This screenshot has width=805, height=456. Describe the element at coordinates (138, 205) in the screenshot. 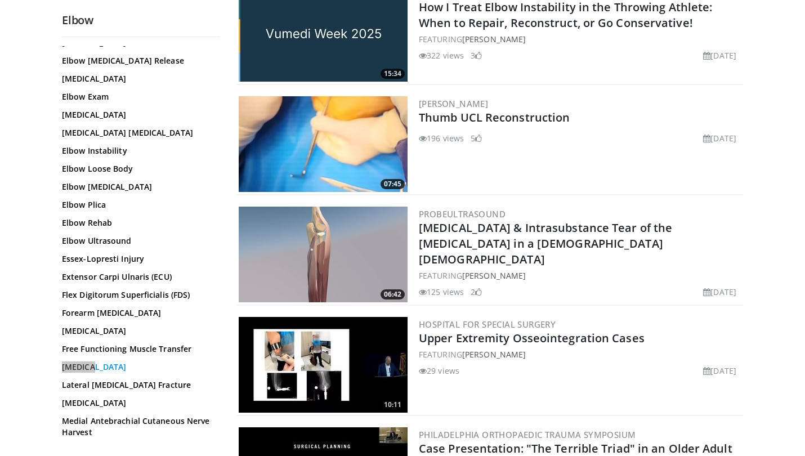

I see `a: Elbow Plica` at that location.